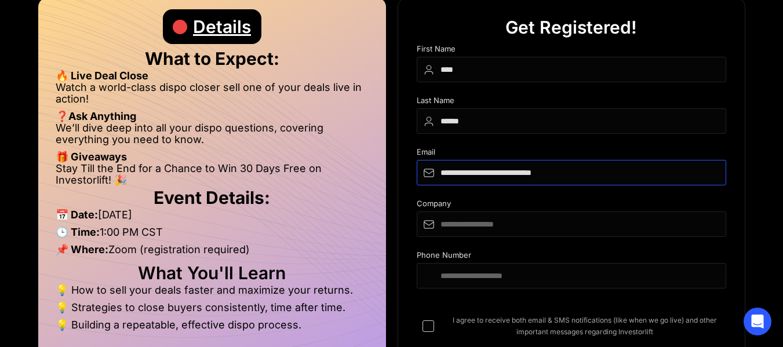 Image resolution: width=783 pixels, height=347 pixels. What do you see at coordinates (571, 205) in the screenshot?
I see `div: Company` at bounding box center [571, 205].